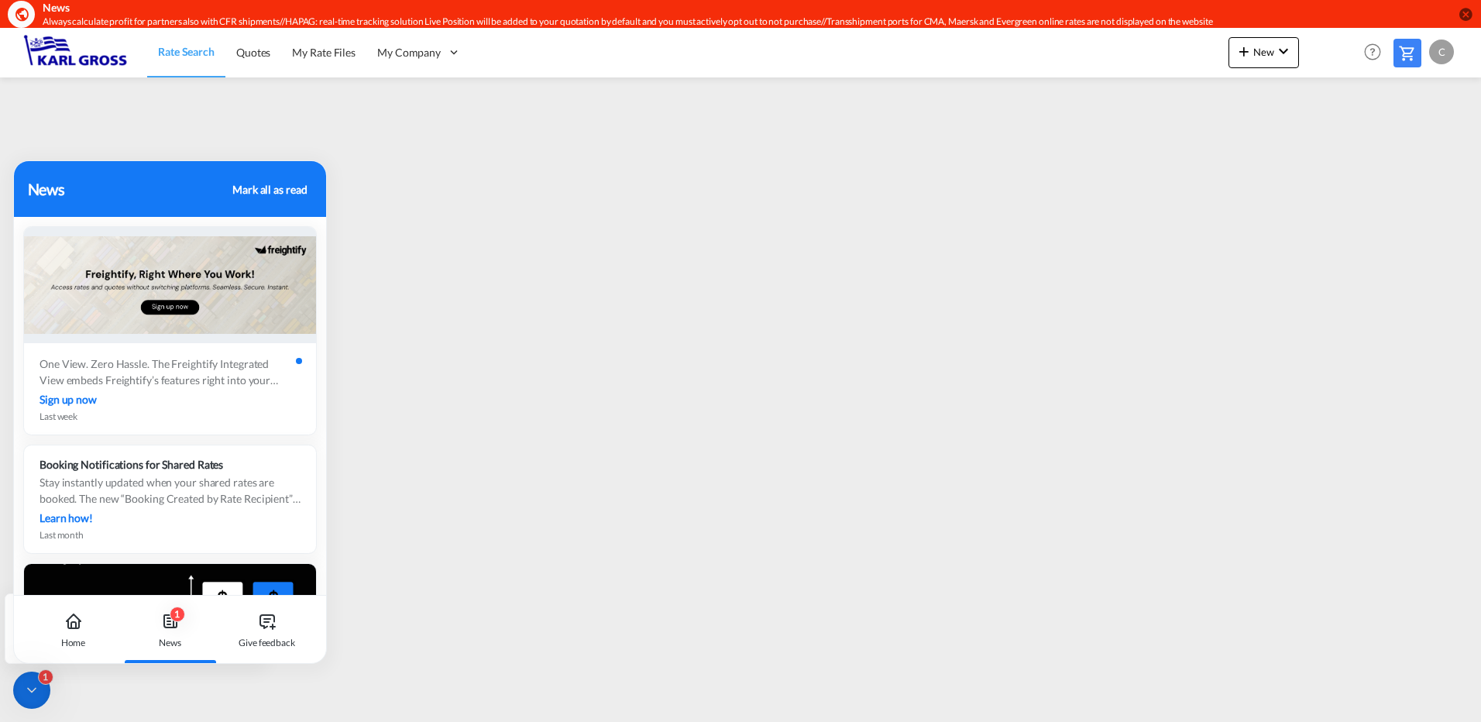  I want to click on a: Quotes, so click(253, 52).